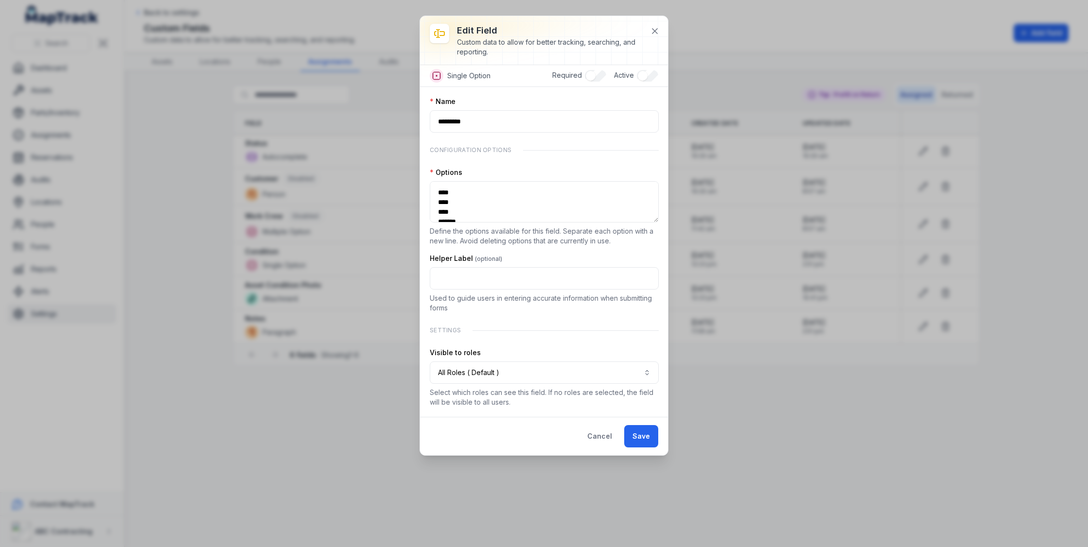 This screenshot has height=547, width=1088. Describe the element at coordinates (544, 122) in the screenshot. I see `input: :r8:-form-item-label` at that location.